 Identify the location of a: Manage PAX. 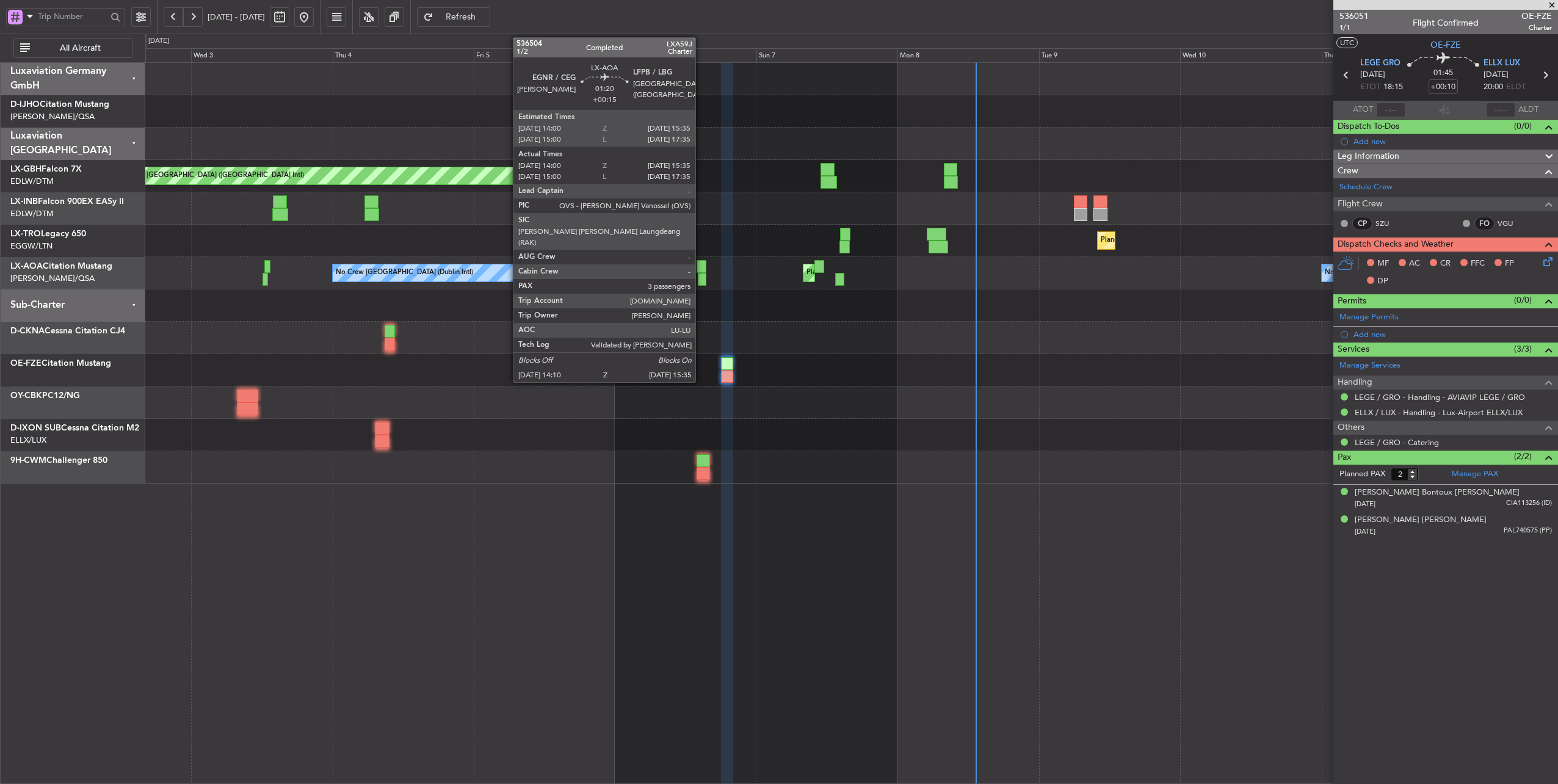
(1475, 475).